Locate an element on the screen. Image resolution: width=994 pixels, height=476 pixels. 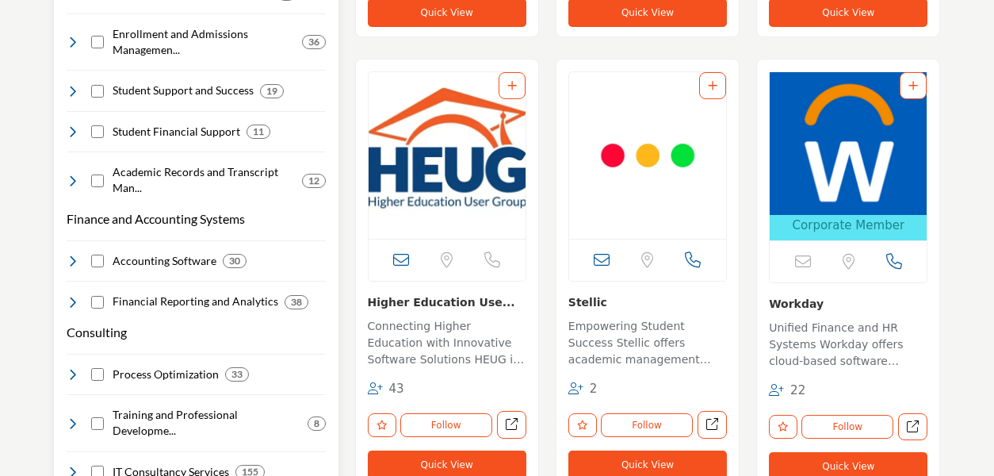
img: Higher Education User Group (HEUG) is located at coordinates (447, 155).